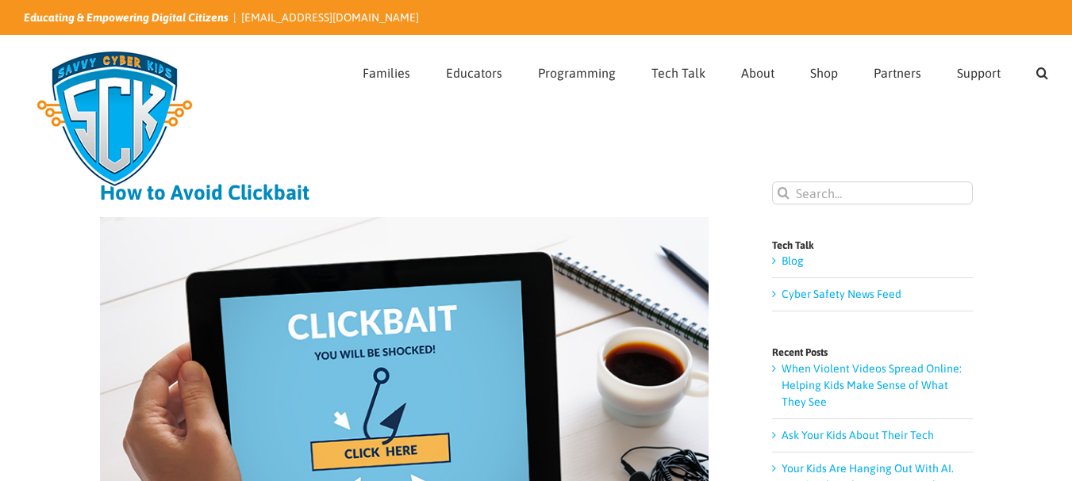 This screenshot has width=1072, height=481. Describe the element at coordinates (404, 193) in the screenshot. I see `h1: How to Avoid Clickbait` at that location.